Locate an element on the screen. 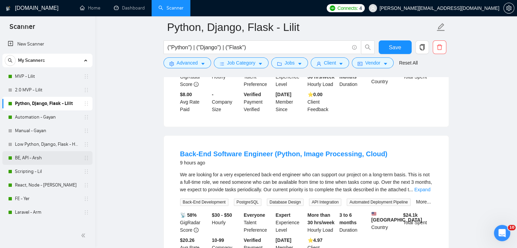 Image resolution: width=517 pixels, height=248 pixels. b: $8.00 is located at coordinates (186, 95).